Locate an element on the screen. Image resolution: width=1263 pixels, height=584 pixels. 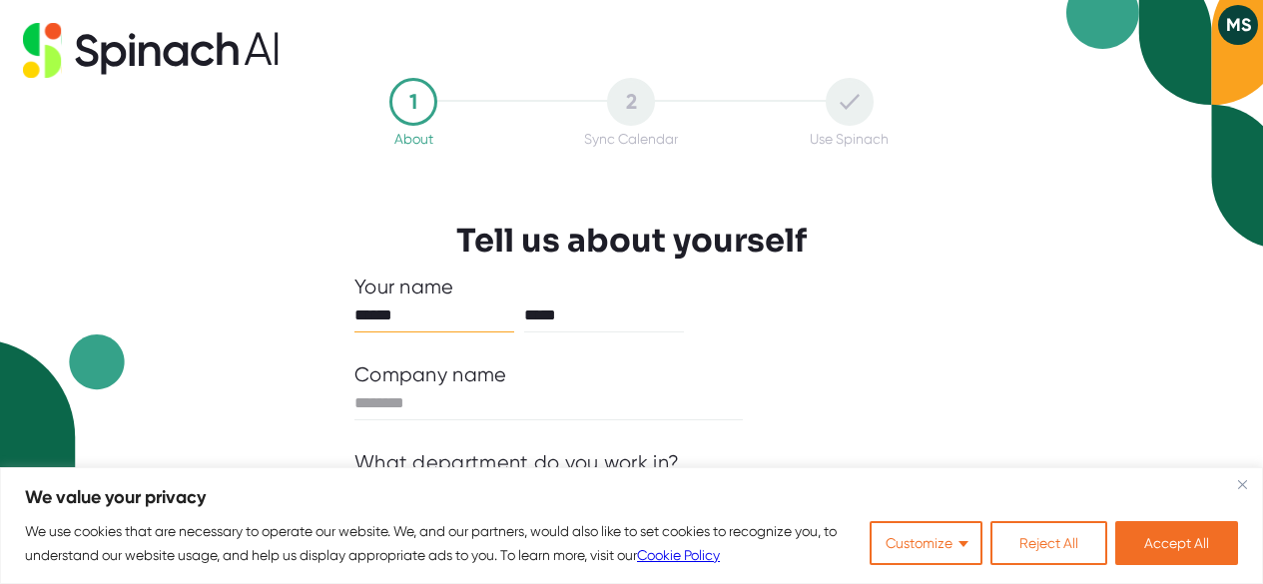
img: Close is located at coordinates (1242, 484).